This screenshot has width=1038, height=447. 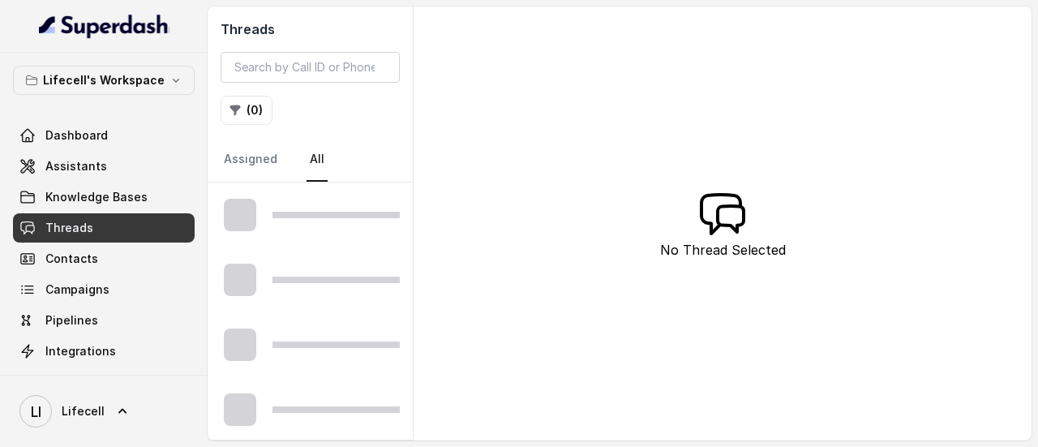 I want to click on span: Integrations, so click(x=80, y=351).